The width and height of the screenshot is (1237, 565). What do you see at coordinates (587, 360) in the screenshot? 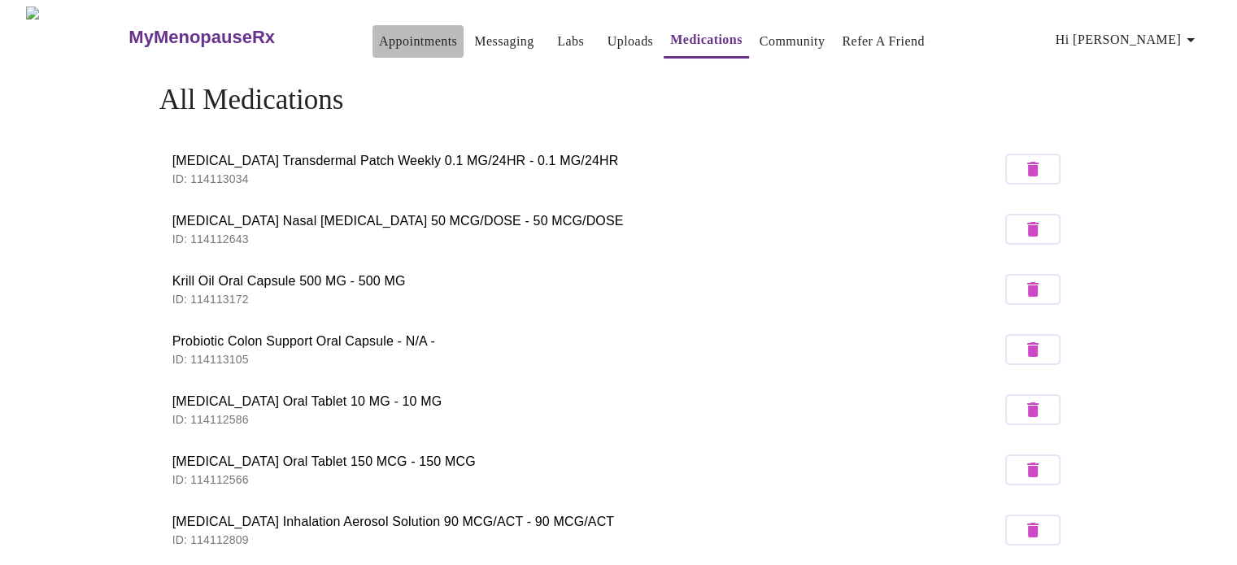
I see `p: ID: 114113105` at bounding box center [587, 360].